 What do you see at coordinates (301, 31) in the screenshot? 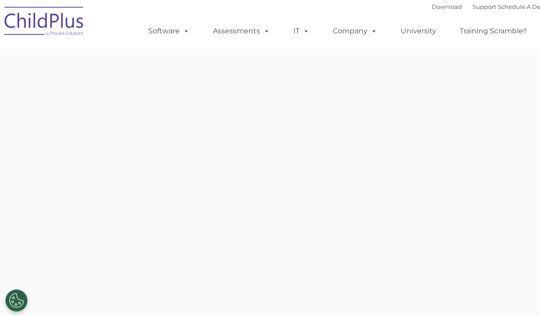
I see `a: IT` at bounding box center [301, 31].